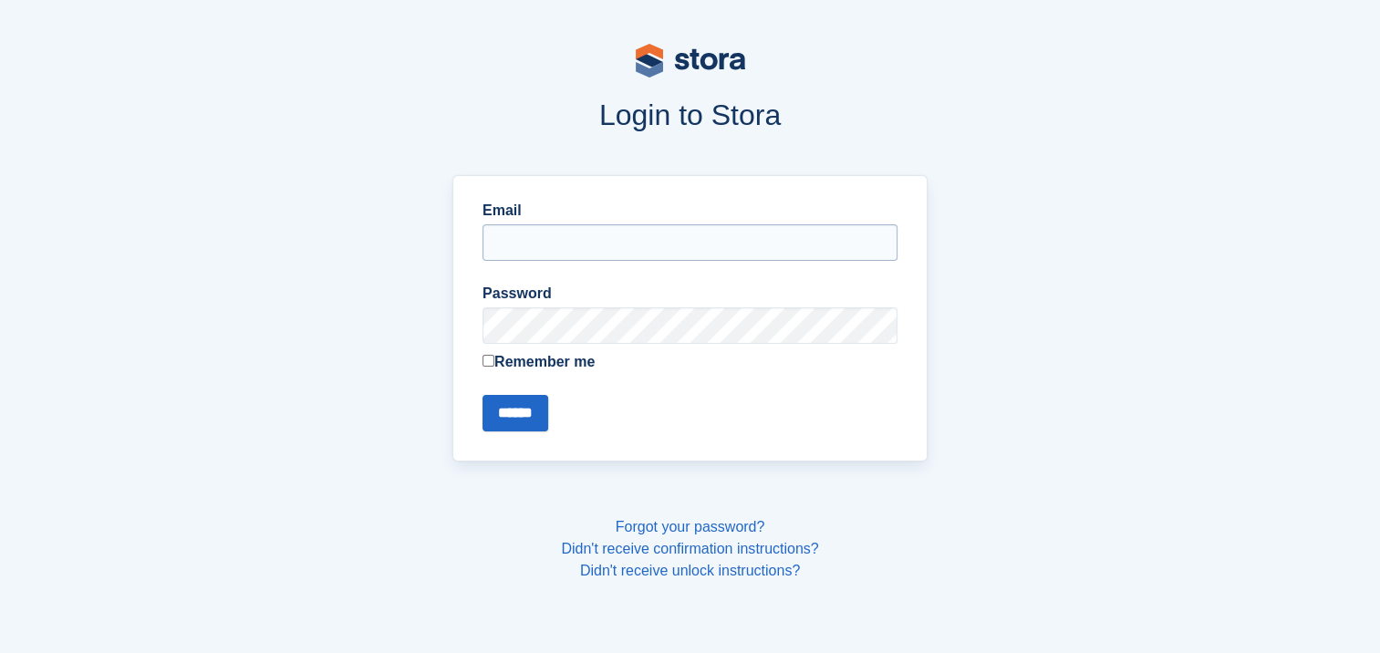 The width and height of the screenshot is (1380, 653). I want to click on a: Didn't receive confirmation instructions?, so click(689, 548).